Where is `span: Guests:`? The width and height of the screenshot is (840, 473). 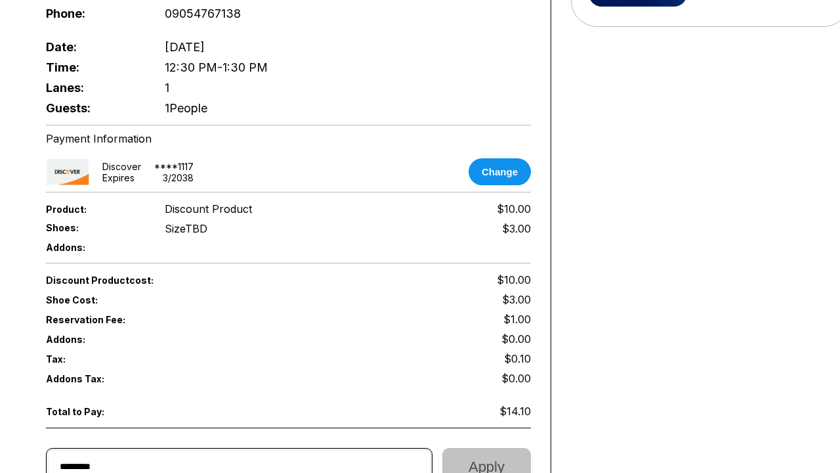 span: Guests: is located at coordinates (95, 108).